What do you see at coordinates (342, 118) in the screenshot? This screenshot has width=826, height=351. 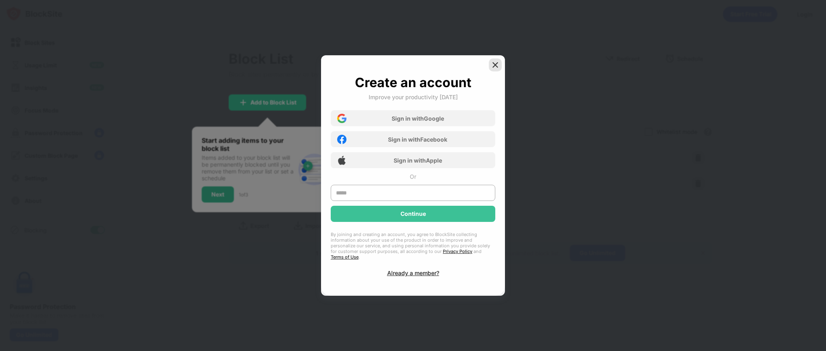 I see `img: google-icon.png` at bounding box center [342, 118].